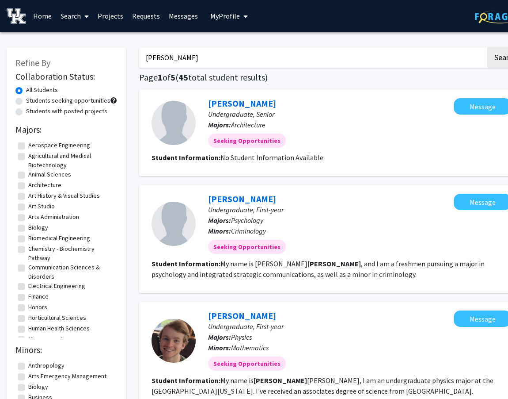 The width and height of the screenshot is (508, 399). I want to click on label: Art History & Visual Studies, so click(64, 195).